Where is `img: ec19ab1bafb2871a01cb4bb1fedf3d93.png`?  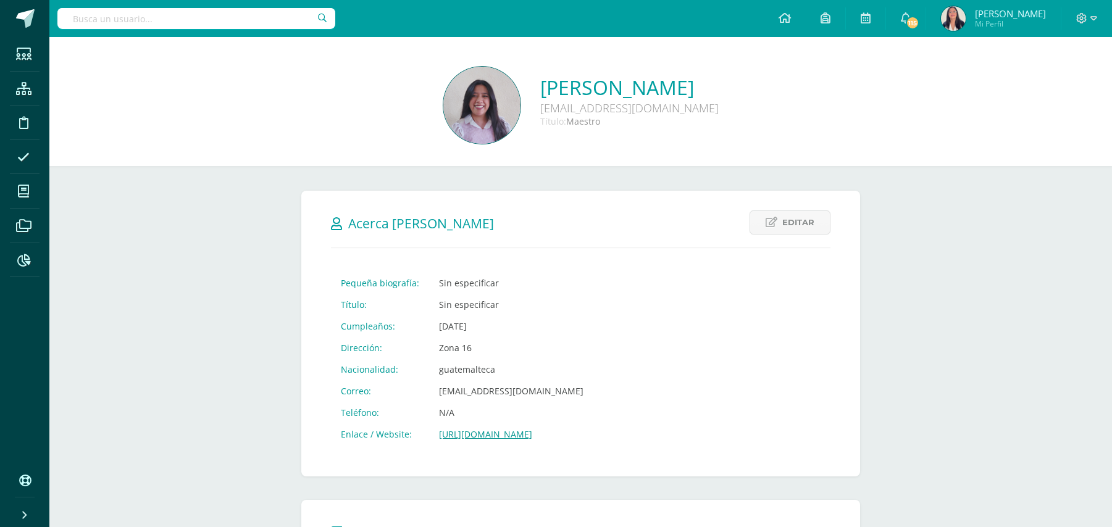
img: ec19ab1bafb2871a01cb4bb1fedf3d93.png is located at coordinates (953, 19).